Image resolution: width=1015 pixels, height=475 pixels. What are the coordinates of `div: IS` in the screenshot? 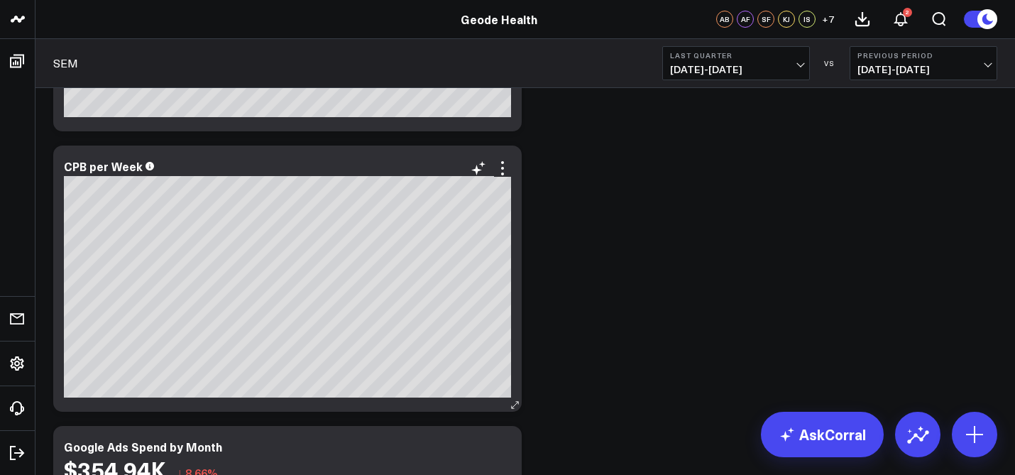 It's located at (807, 19).